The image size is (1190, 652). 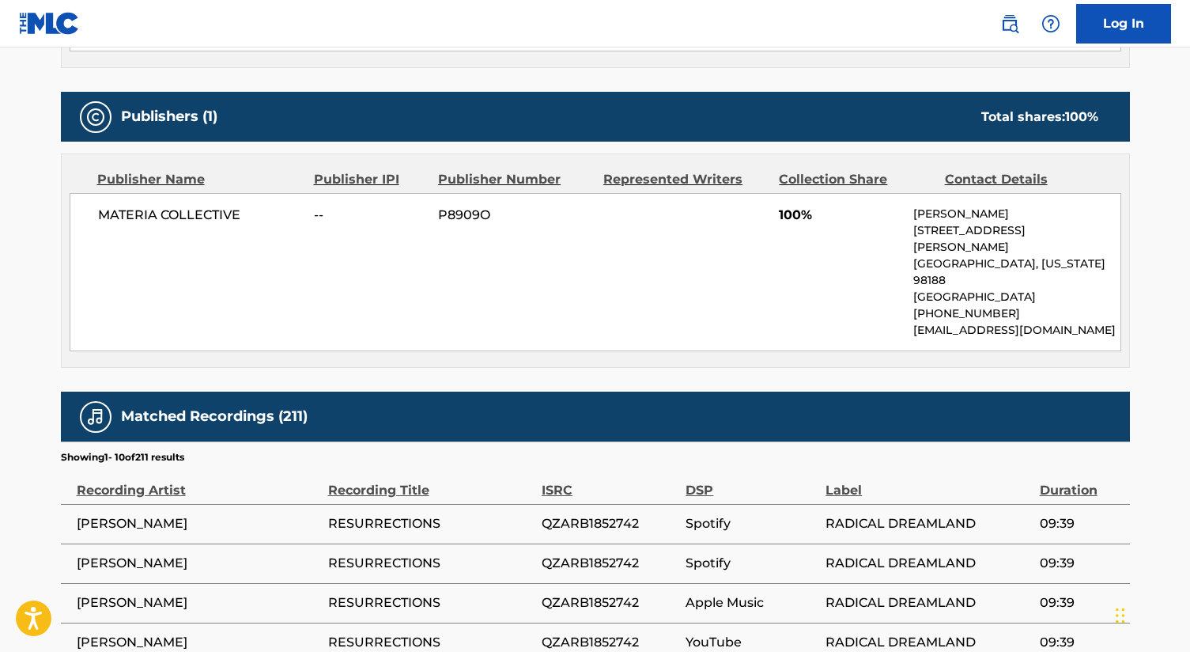 What do you see at coordinates (1051, 24) in the screenshot?
I see `img: help` at bounding box center [1051, 24].